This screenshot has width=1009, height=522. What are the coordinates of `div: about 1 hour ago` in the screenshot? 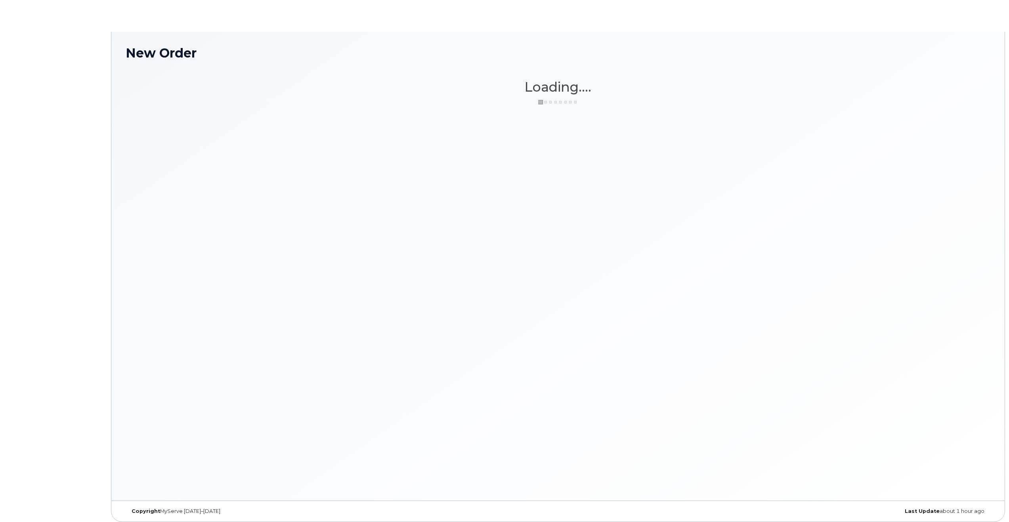 It's located at (846, 511).